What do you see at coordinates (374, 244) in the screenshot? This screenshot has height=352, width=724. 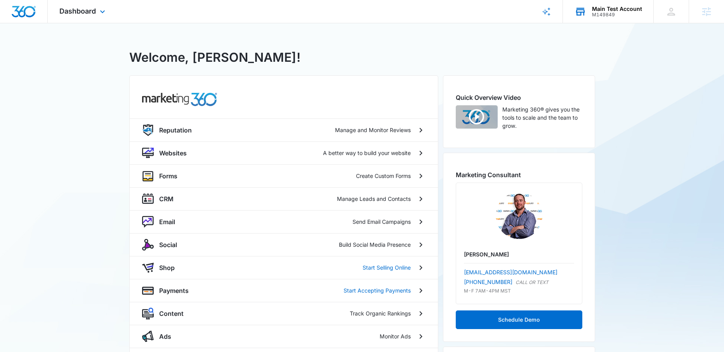 I see `p: Build Social Media Presence` at bounding box center [374, 244].